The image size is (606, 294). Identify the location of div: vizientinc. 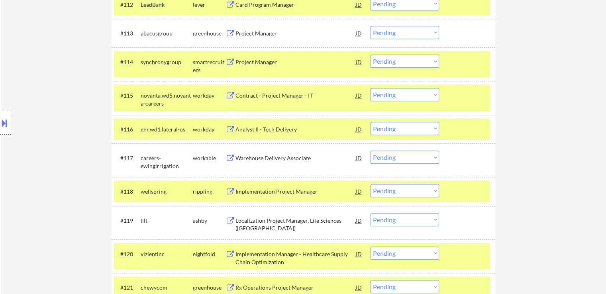
(167, 254).